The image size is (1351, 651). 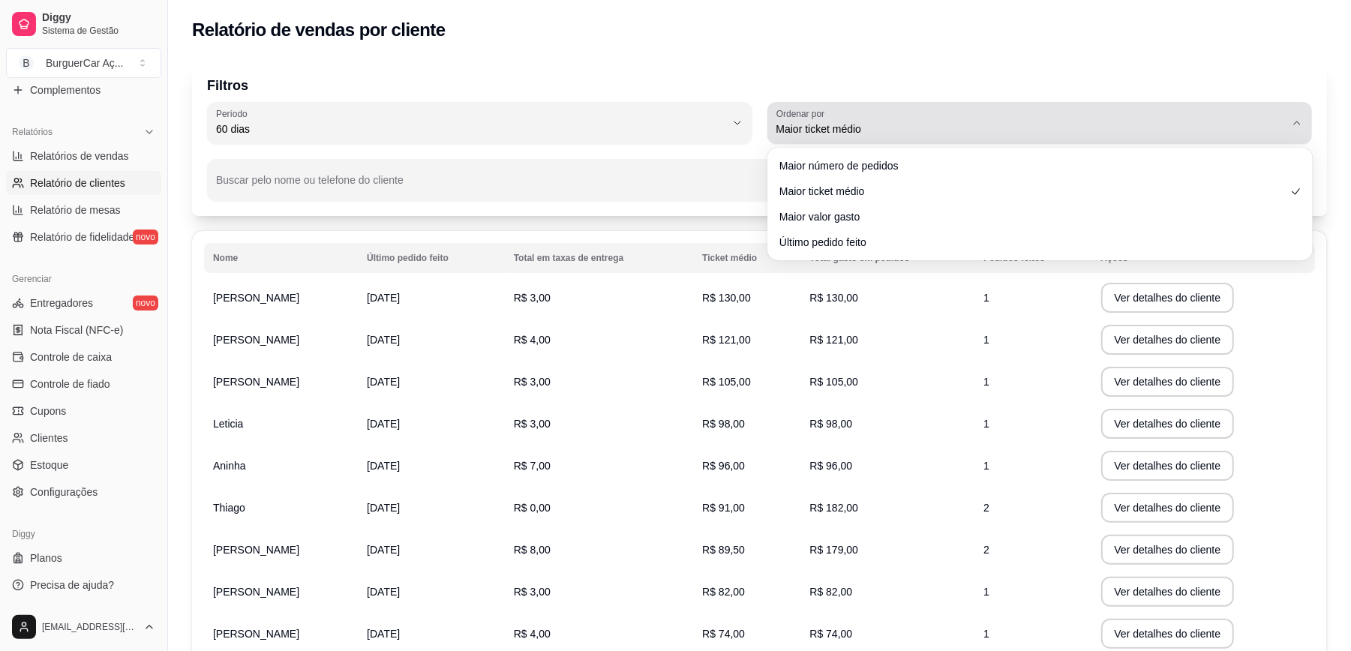 What do you see at coordinates (431, 258) in the screenshot?
I see `th: Último pedido feito` at bounding box center [431, 258].